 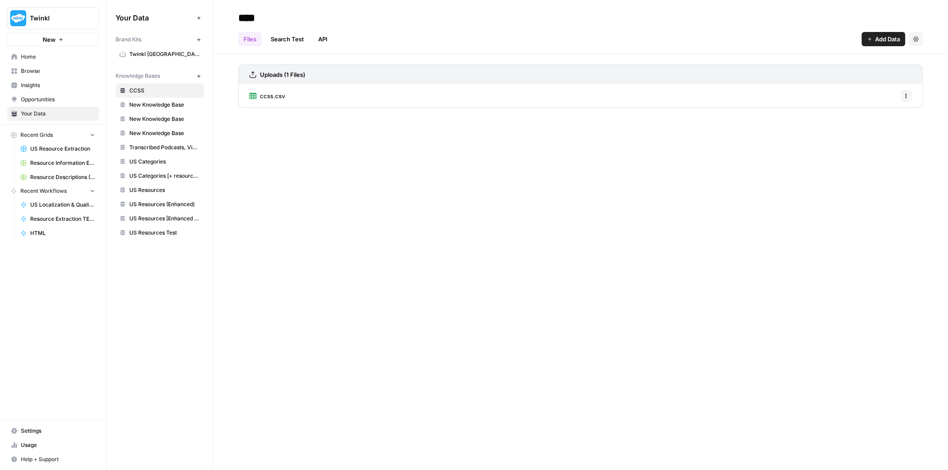 What do you see at coordinates (49, 40) in the screenshot?
I see `span: New` at bounding box center [49, 40].